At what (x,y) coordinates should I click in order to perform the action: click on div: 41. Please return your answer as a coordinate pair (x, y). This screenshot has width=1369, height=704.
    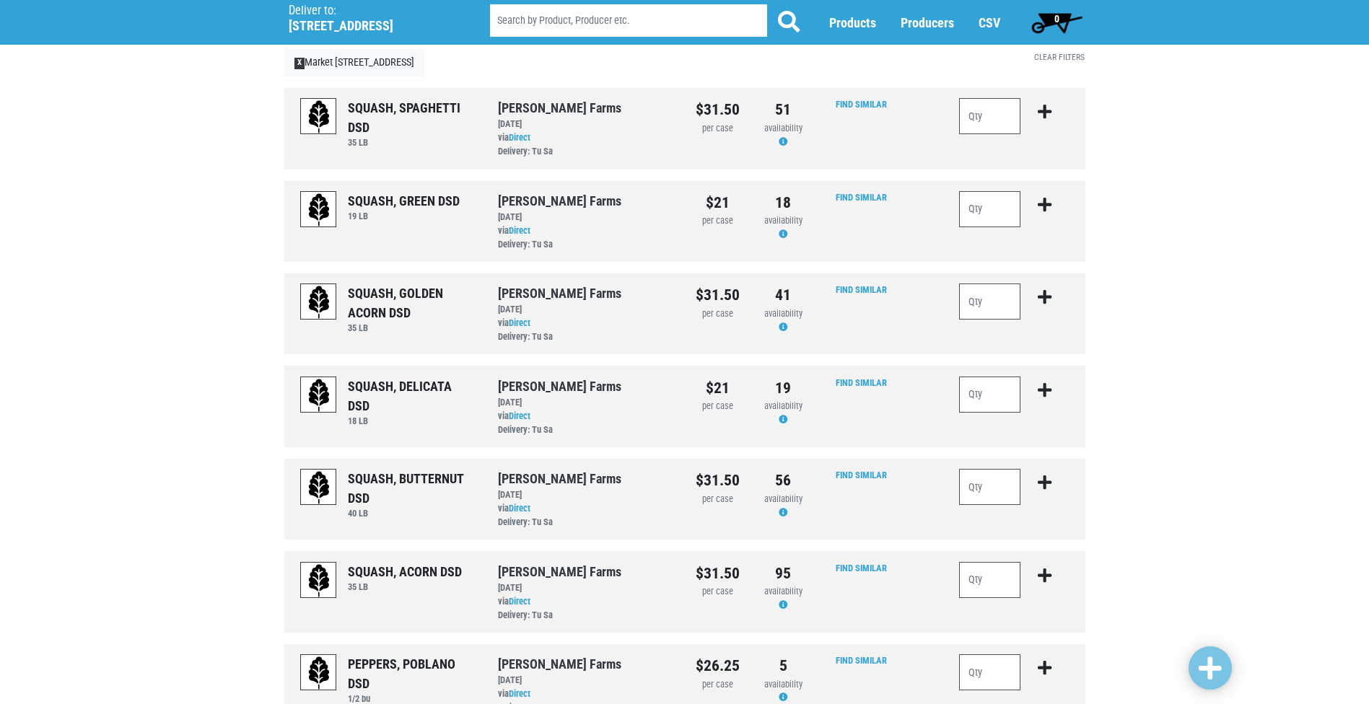
    Looking at the image, I should click on (783, 295).